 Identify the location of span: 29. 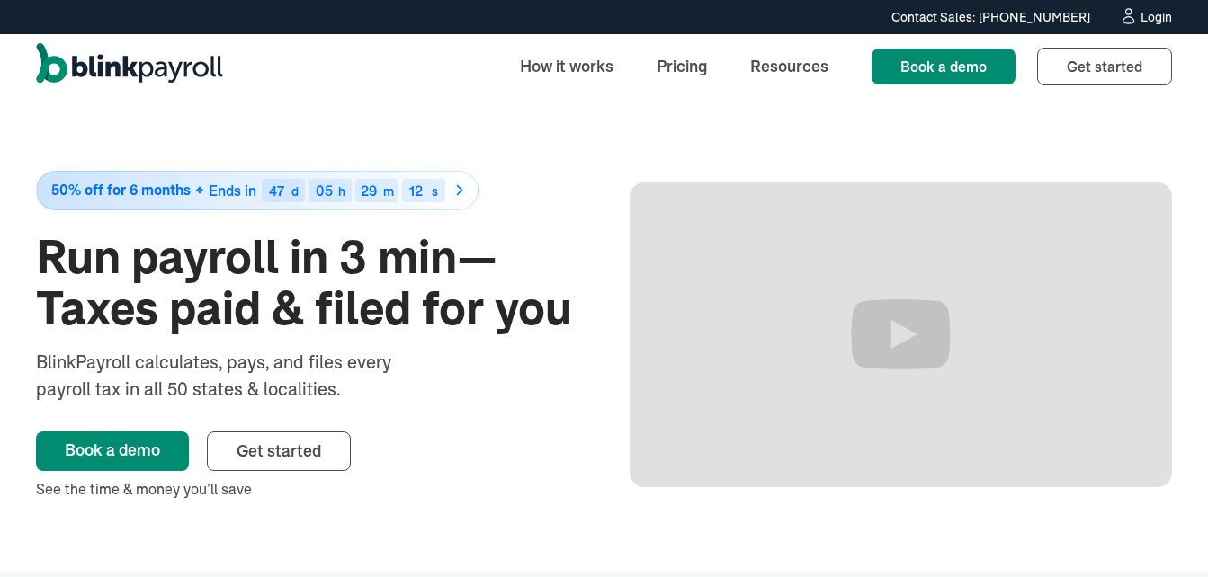
(369, 191).